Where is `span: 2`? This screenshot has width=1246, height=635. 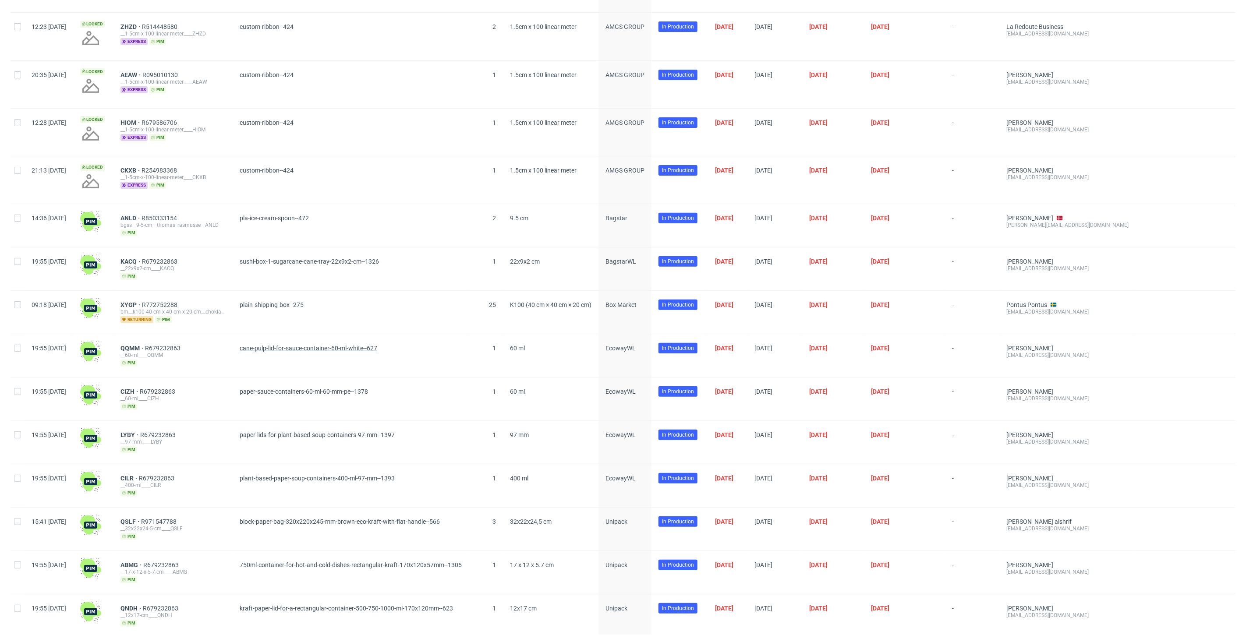 span: 2 is located at coordinates (494, 27).